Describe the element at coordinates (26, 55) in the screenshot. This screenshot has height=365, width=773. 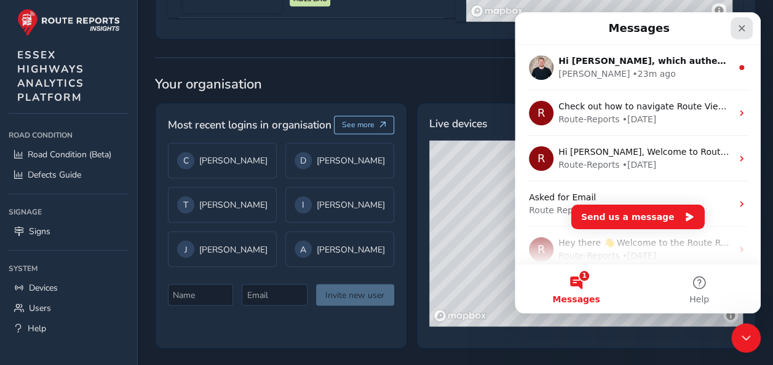
I see `img: Profile image for Kyle` at that location.